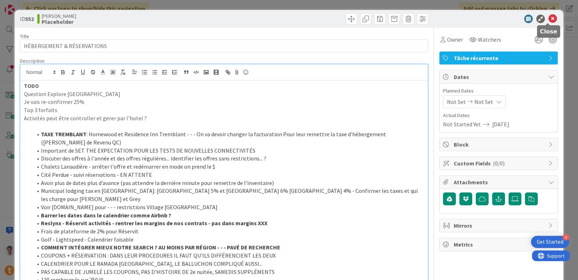  What do you see at coordinates (228, 167) in the screenshot?
I see `li: Chalets Lanaudière - arrêter l'offre et redémarrer en mode on prend le $` at bounding box center [228, 167].